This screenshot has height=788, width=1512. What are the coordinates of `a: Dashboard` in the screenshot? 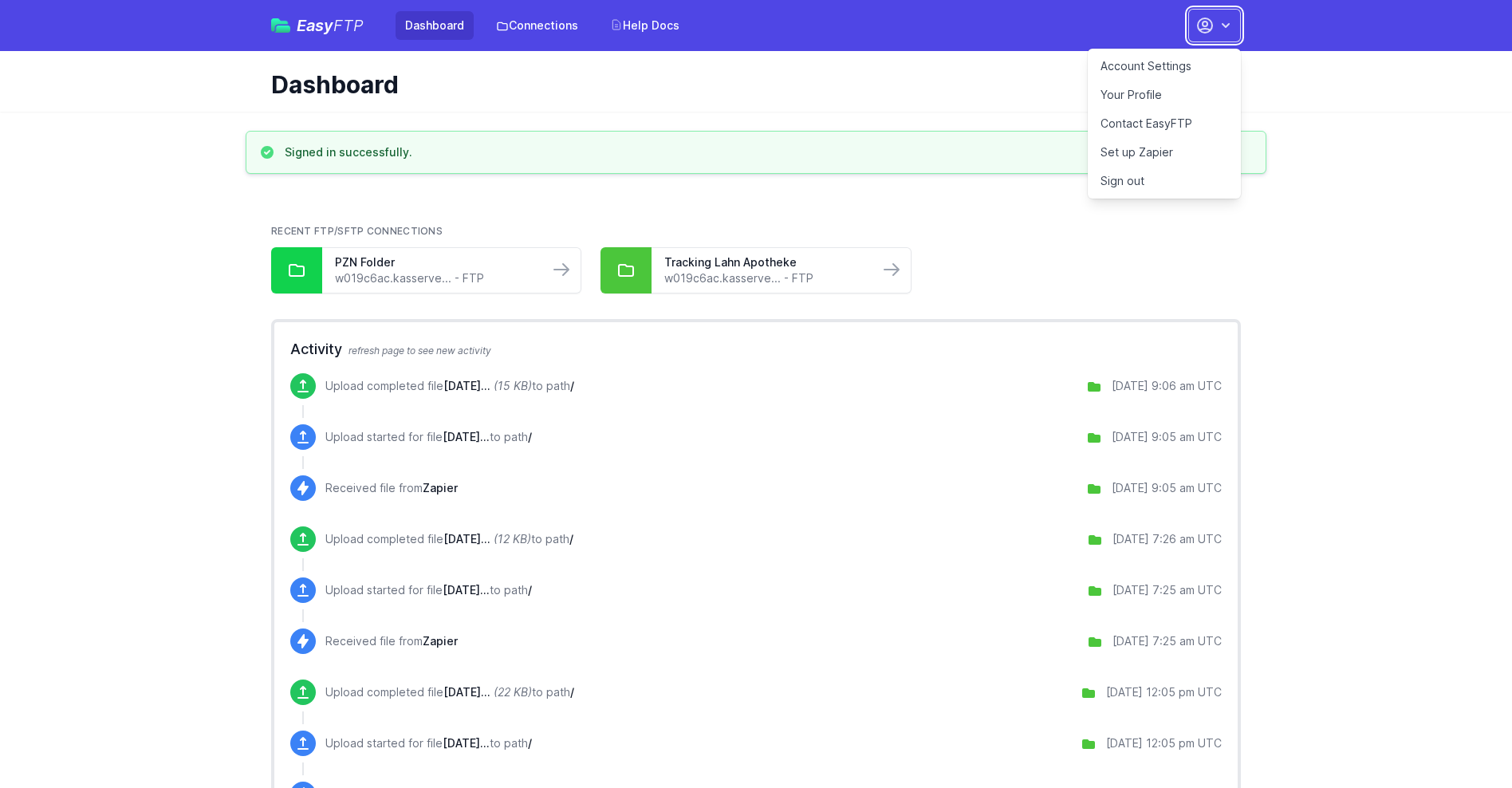 It's located at (435, 25).